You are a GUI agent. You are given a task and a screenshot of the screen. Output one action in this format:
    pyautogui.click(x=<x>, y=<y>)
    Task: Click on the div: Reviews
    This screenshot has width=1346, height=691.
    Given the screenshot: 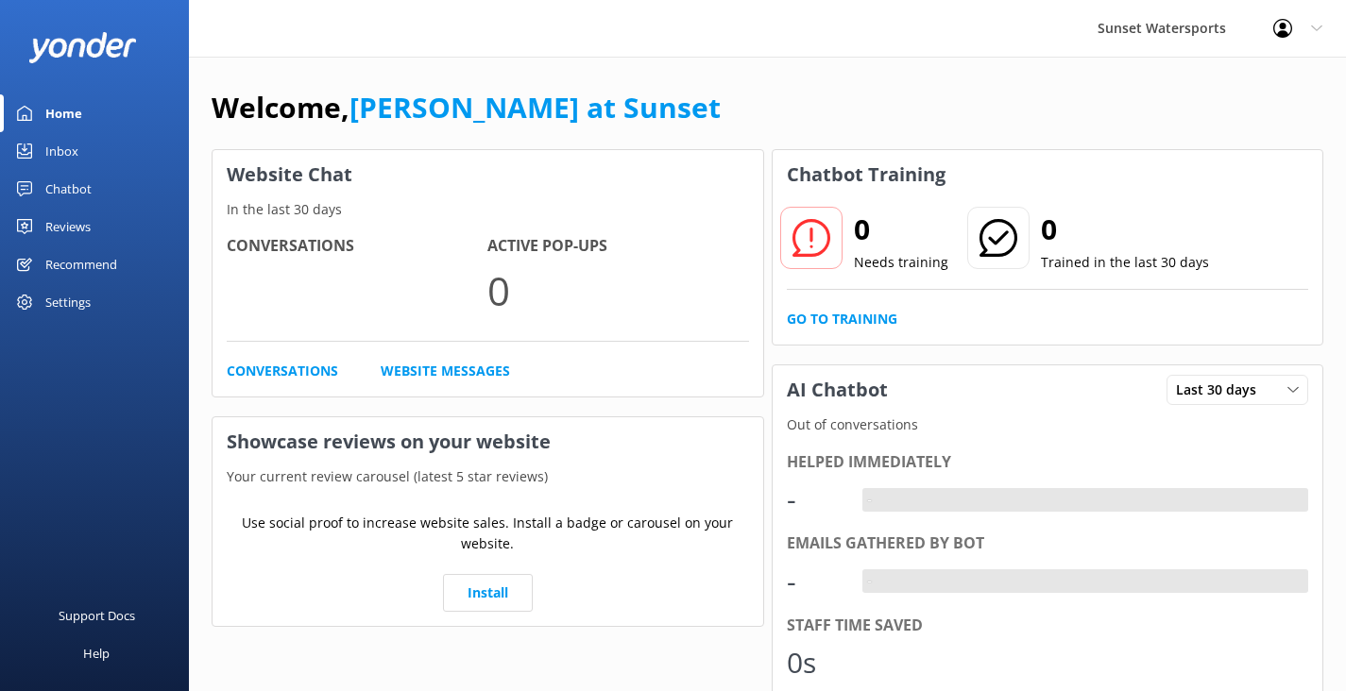 What is the action you would take?
    pyautogui.click(x=68, y=227)
    